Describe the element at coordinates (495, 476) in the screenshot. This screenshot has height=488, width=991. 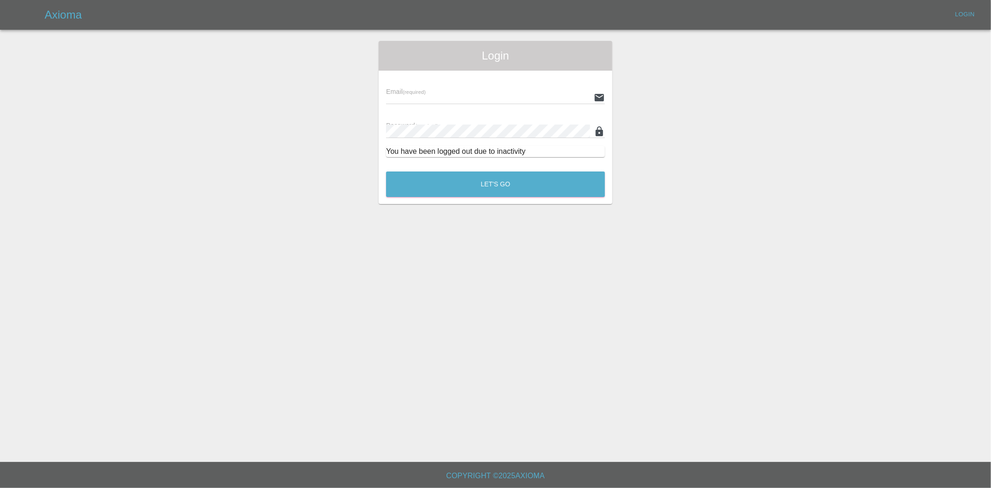
I see `h6: Copyright © 2025 Axioma` at that location.